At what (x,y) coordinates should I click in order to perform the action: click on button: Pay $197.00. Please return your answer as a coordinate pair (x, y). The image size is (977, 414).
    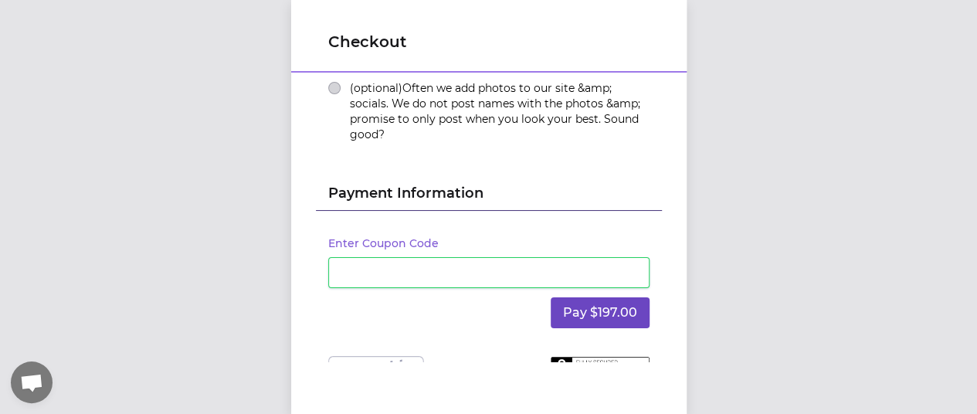
    Looking at the image, I should click on (600, 313).